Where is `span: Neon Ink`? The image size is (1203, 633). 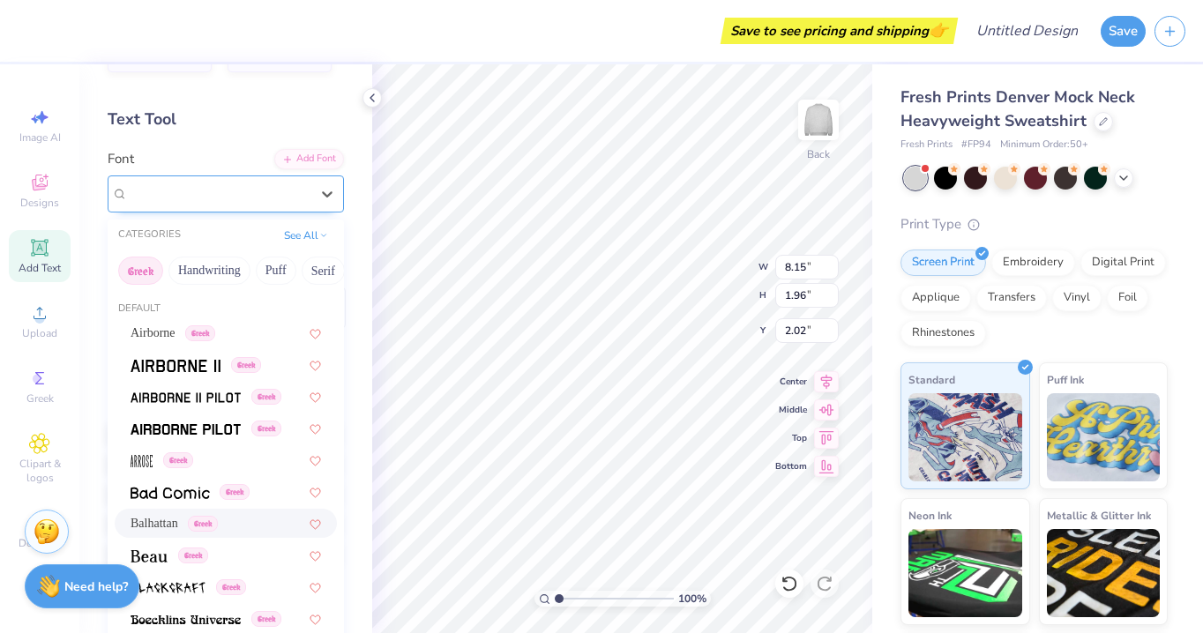
span: Neon Ink is located at coordinates (930, 515).